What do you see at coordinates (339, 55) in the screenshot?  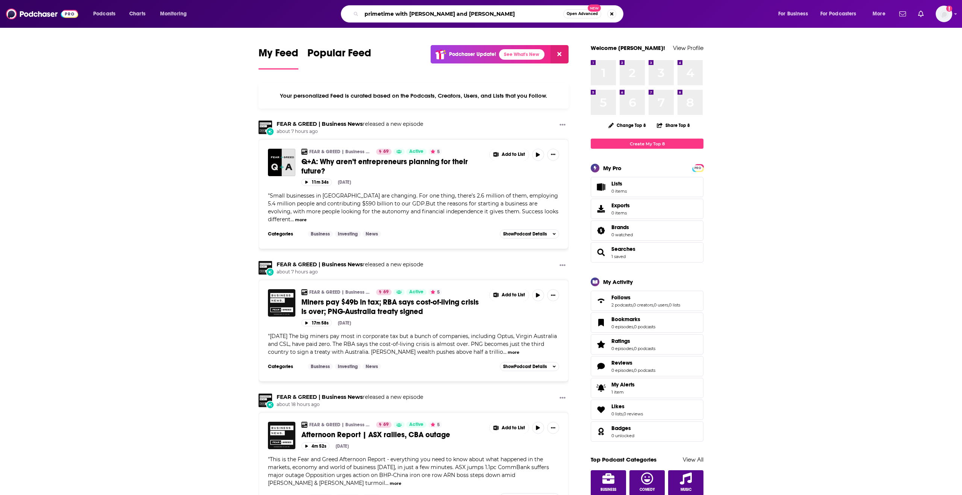 I see `span: Popular Feed` at bounding box center [339, 55].